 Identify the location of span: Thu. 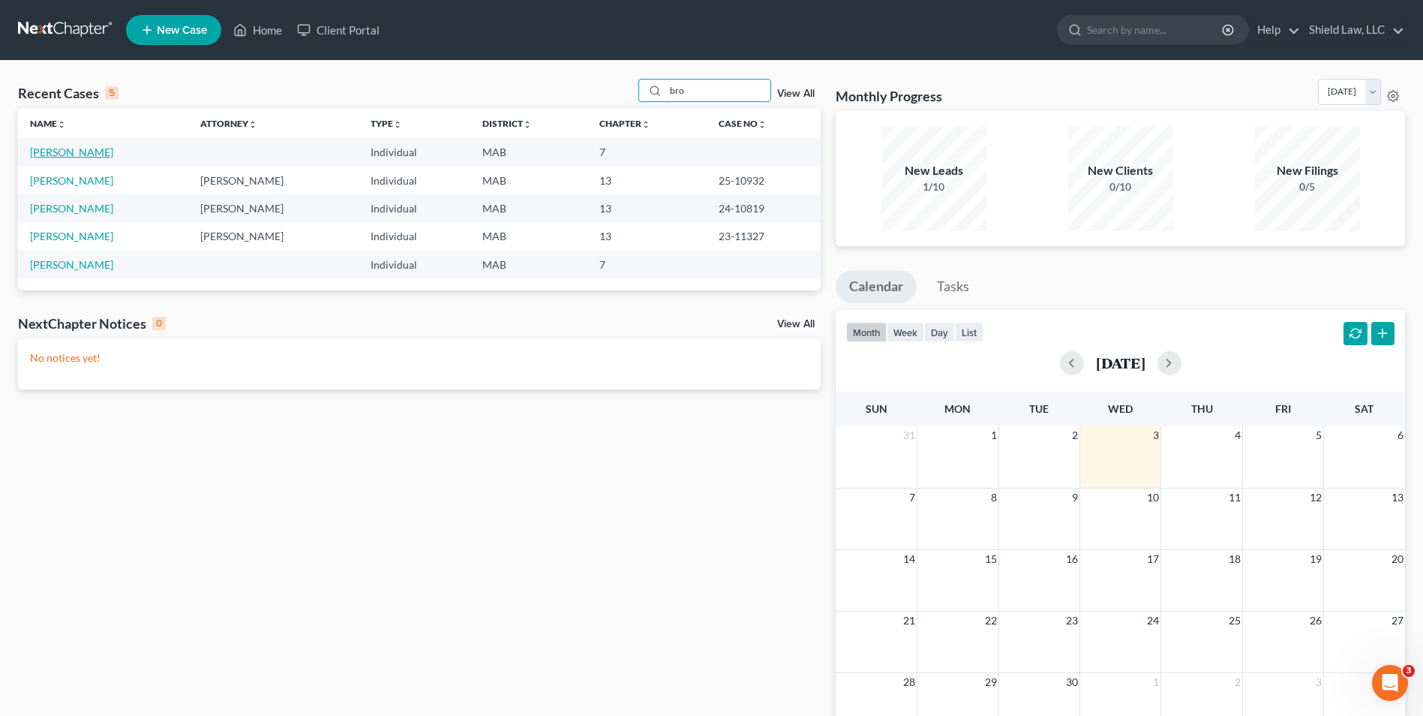
(1202, 408).